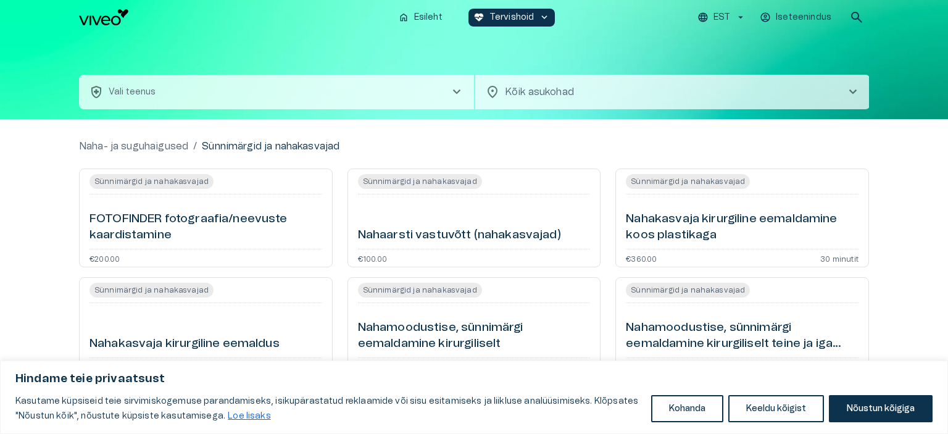 The width and height of the screenshot is (948, 434). I want to click on p: Vali teenus, so click(132, 92).